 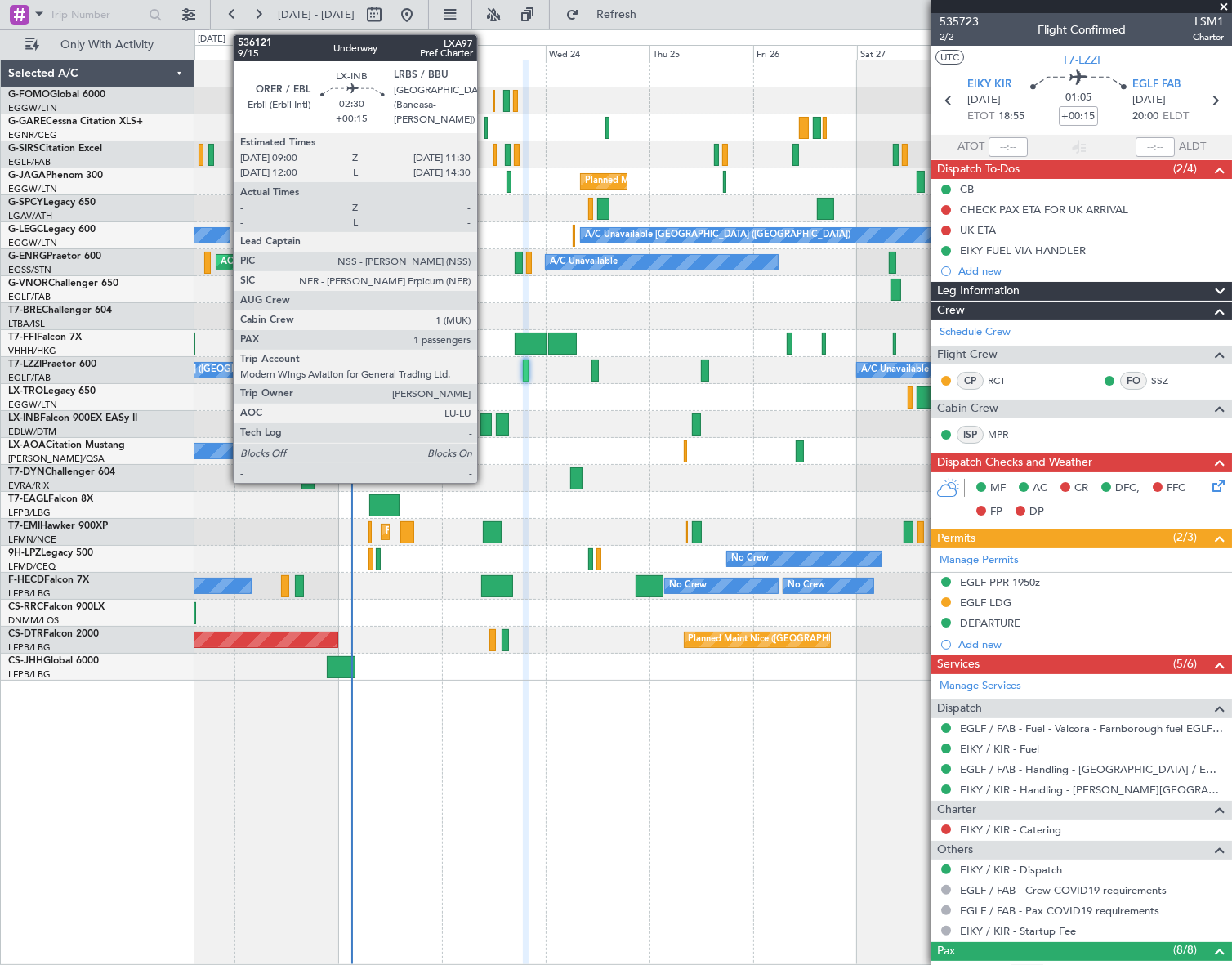 What do you see at coordinates (73, 419) in the screenshot?
I see `a: LX-INBFalcon 900EX EASy II` at bounding box center [73, 419].